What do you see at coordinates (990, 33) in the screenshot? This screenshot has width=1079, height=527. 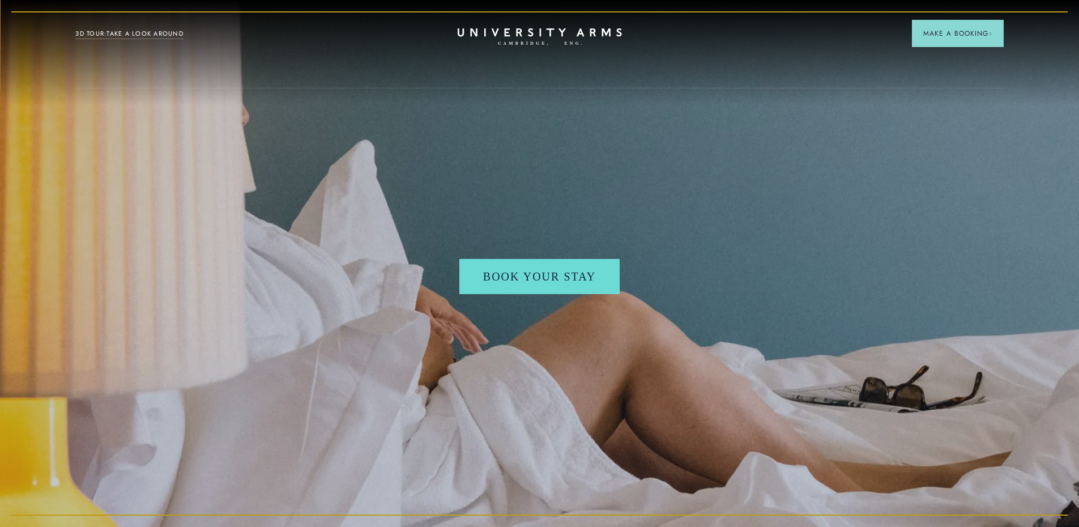 I see `img: Arrow icon` at bounding box center [990, 33].